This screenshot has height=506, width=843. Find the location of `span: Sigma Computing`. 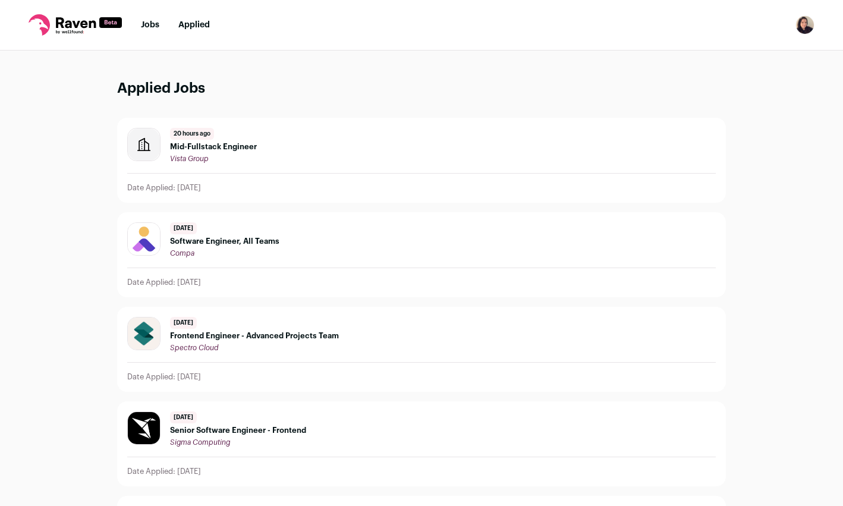

span: Sigma Computing is located at coordinates (200, 442).